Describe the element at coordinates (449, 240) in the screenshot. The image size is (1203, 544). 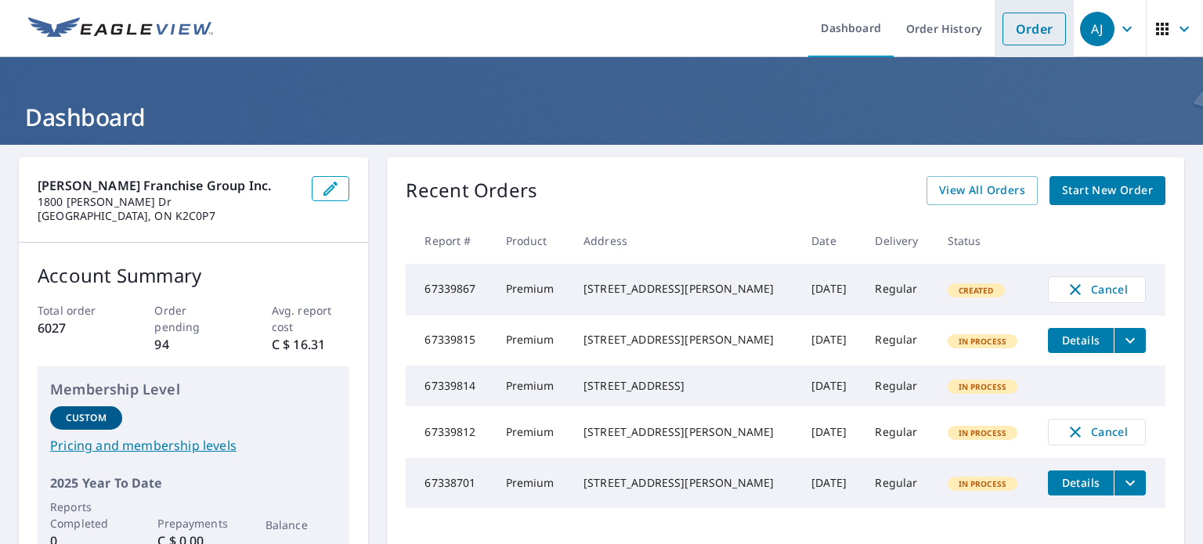
I see `th: Report #` at that location.